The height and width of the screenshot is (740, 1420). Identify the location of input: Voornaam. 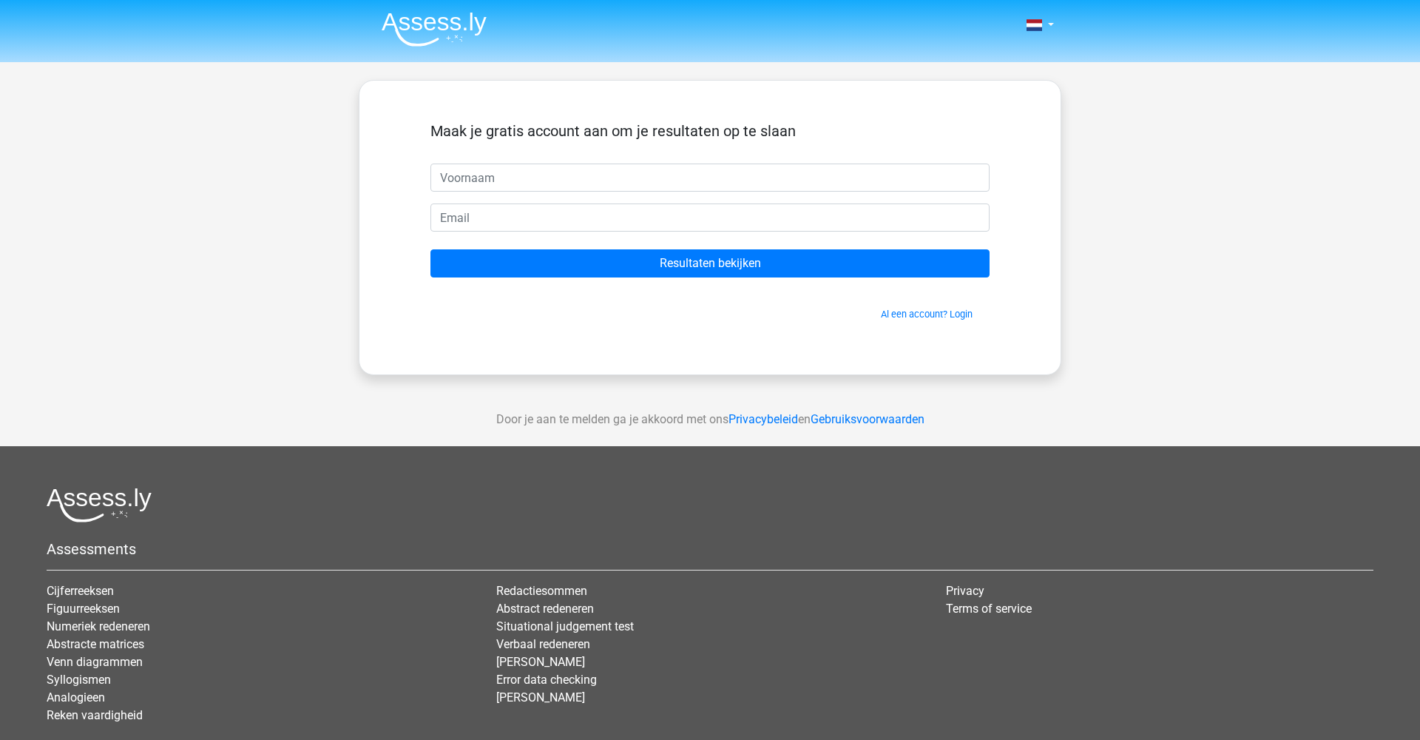
(710, 178).